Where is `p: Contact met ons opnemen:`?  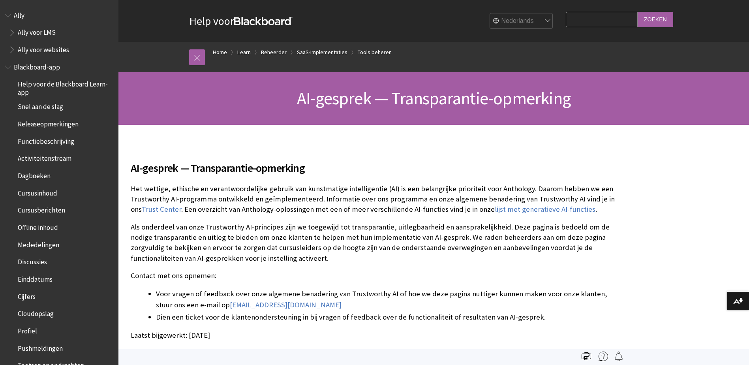
p: Contact met ons opnemen: is located at coordinates (376, 276).